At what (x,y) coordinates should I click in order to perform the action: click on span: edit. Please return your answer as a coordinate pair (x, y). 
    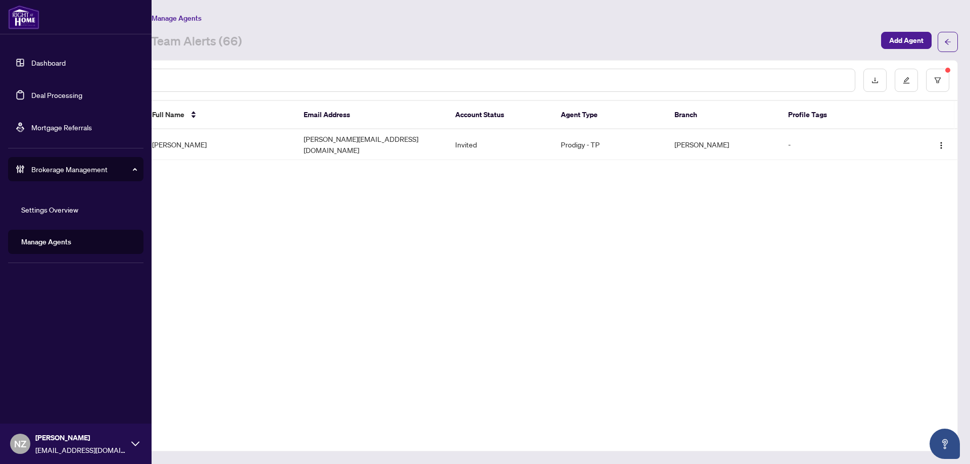
    Looking at the image, I should click on (907, 80).